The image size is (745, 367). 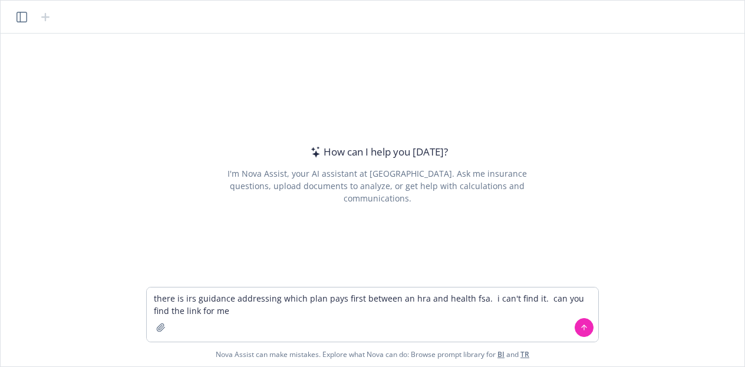 I want to click on a: TR, so click(x=524, y=354).